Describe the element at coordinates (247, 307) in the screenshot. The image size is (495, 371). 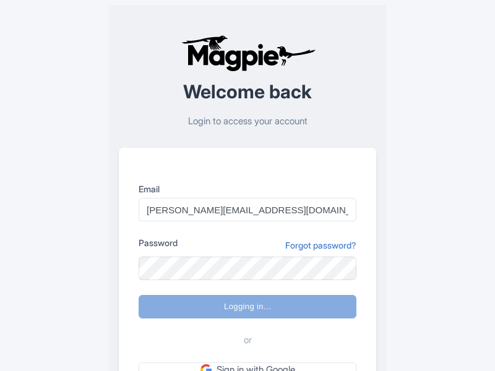
I see `input: Logging in...` at that location.